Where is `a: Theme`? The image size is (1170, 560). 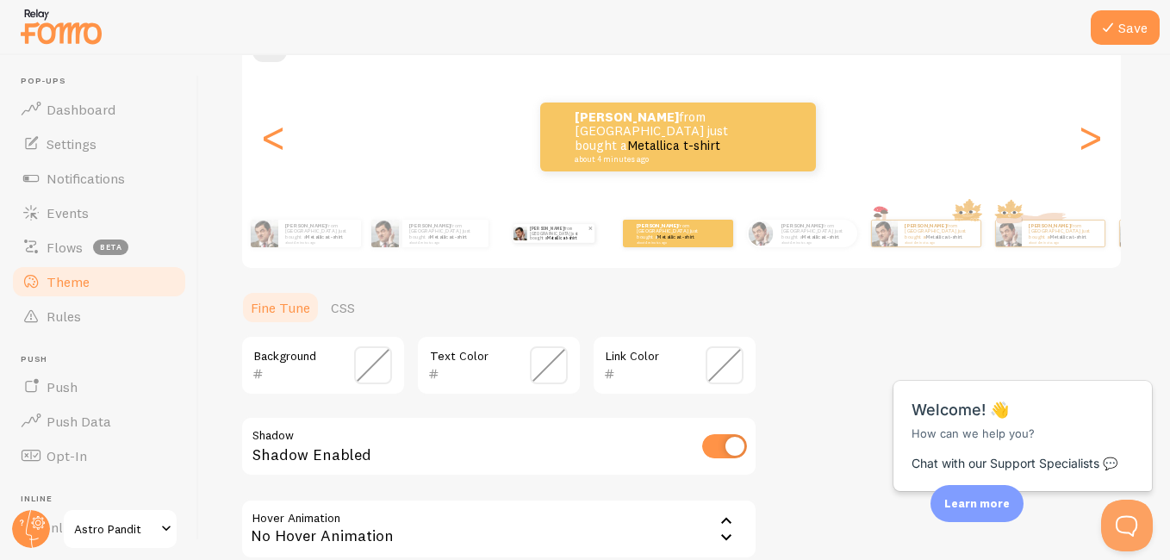
a: Theme is located at coordinates (99, 282).